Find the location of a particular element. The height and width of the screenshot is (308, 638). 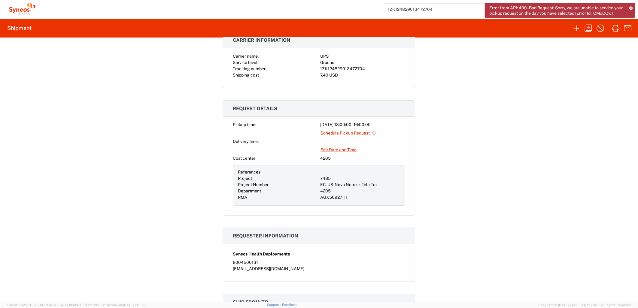

span: Syneos Health Deployments is located at coordinates (261, 254).